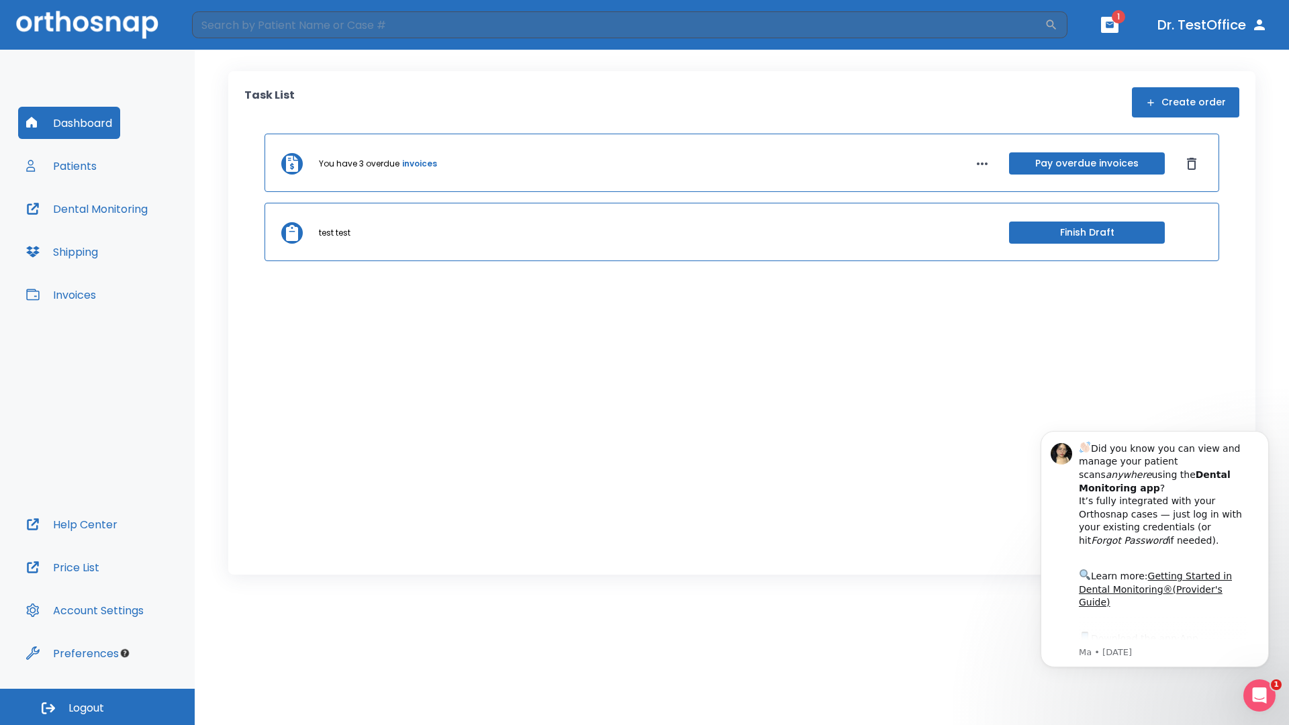  I want to click on a: Dental Monitoring, so click(87, 209).